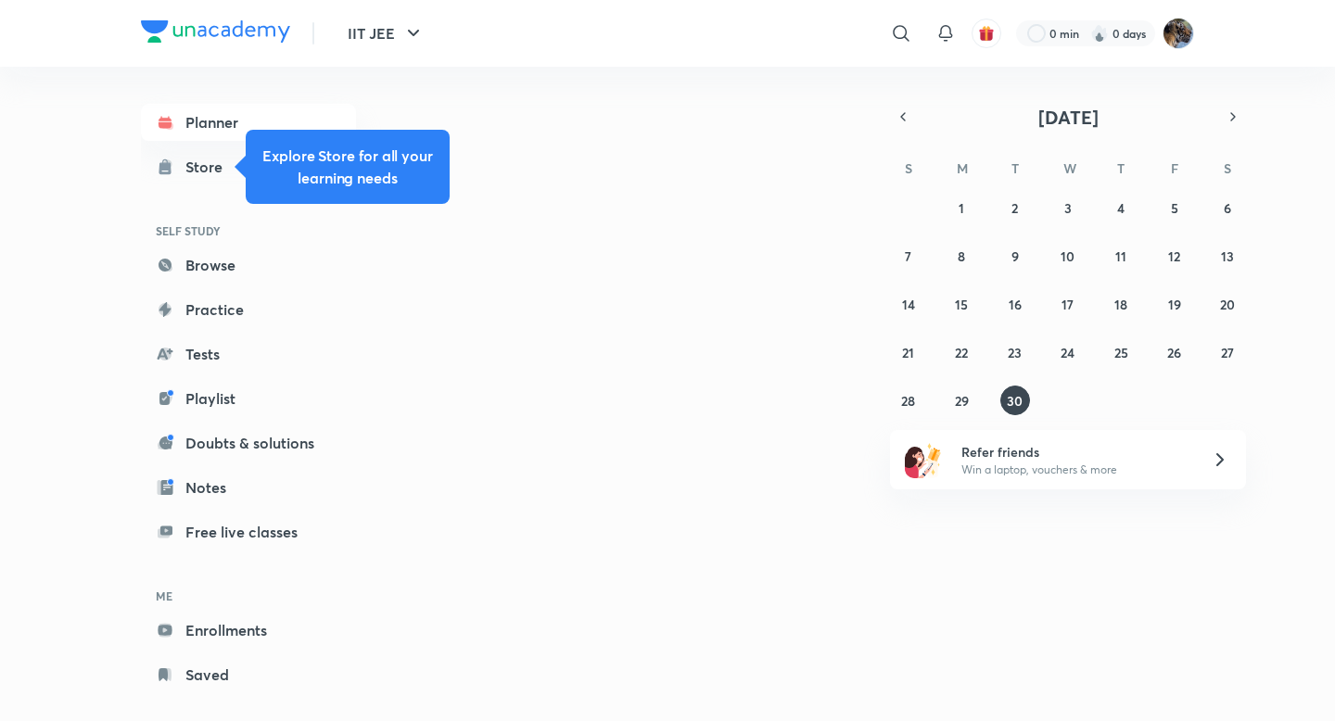  I want to click on abbr: September 28, 2025, so click(908, 401).